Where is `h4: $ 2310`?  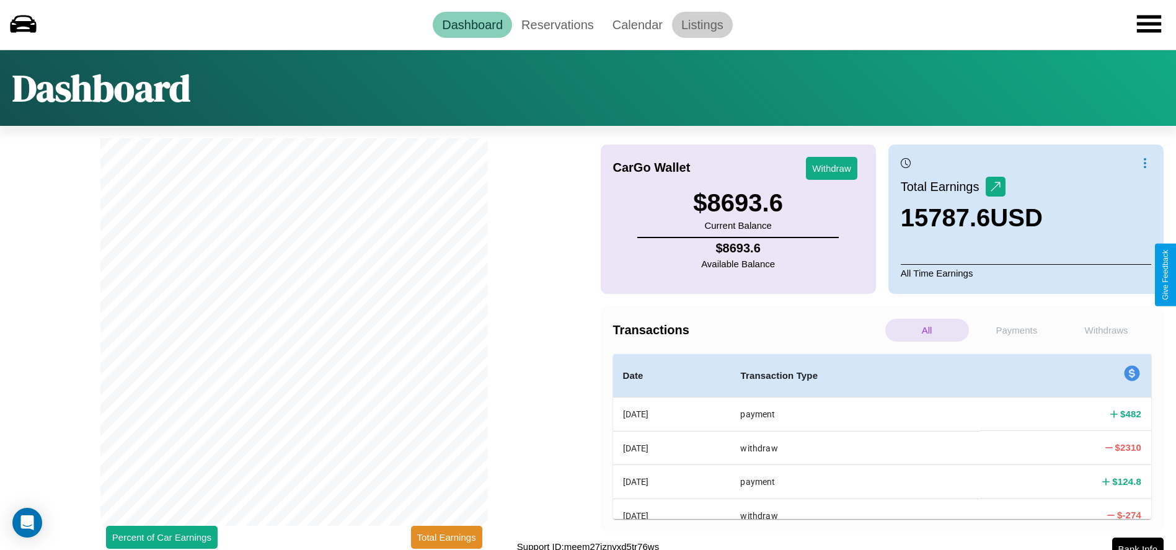
h4: $ 2310 is located at coordinates (1128, 447).